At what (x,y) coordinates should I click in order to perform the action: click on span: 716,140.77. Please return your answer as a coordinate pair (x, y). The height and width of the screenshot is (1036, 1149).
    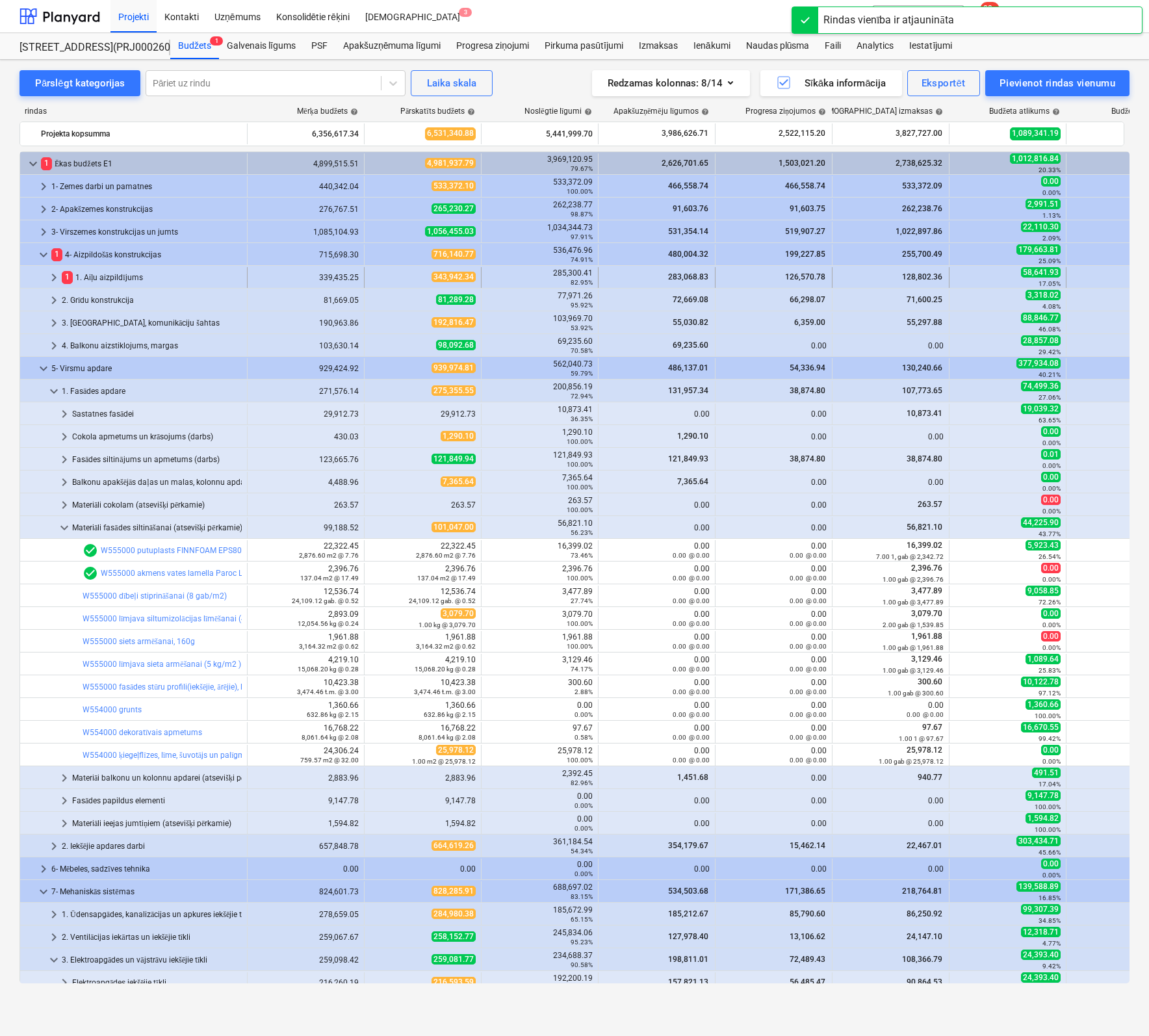
    Looking at the image, I should click on (453, 254).